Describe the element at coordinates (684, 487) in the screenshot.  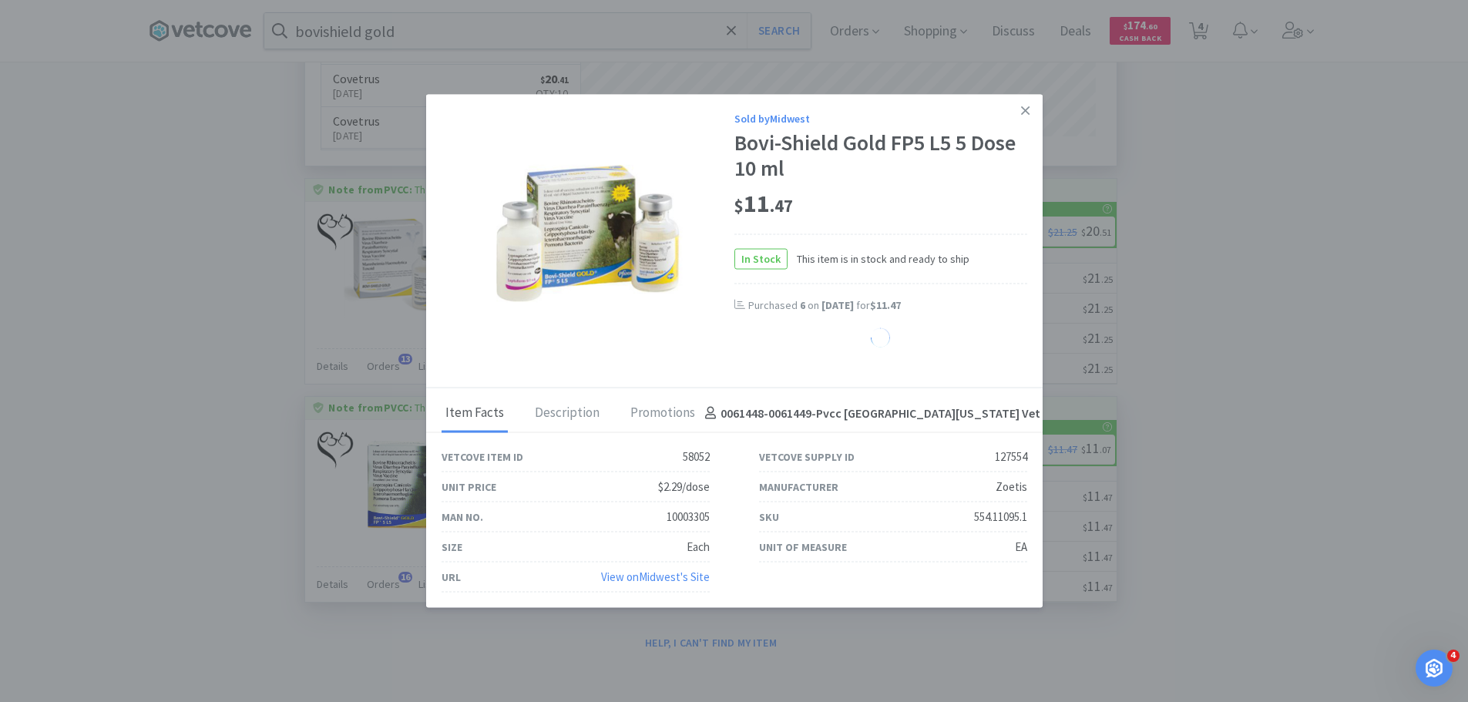
I see `div: $2.29/dose` at that location.